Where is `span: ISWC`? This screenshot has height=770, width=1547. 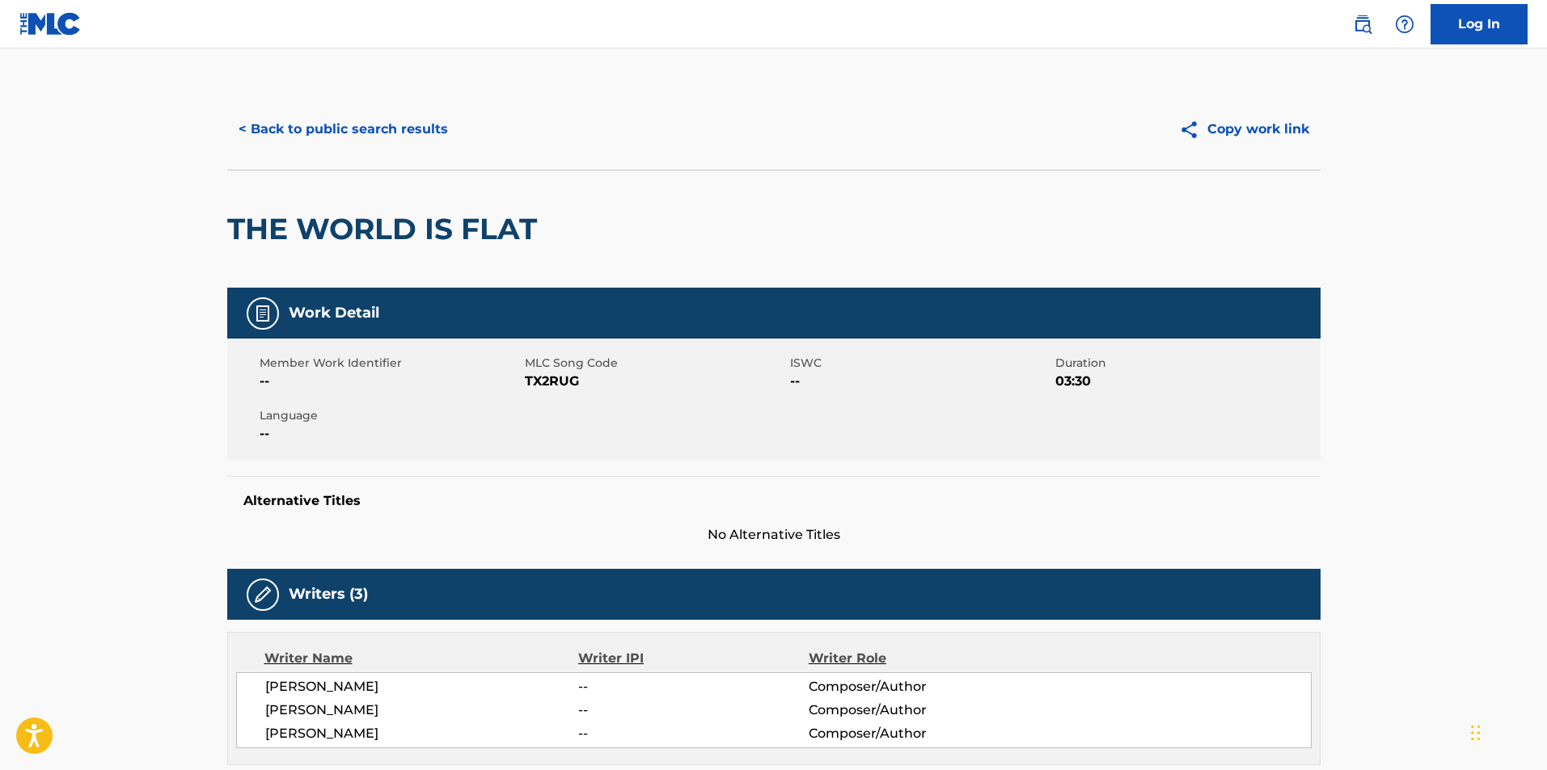 span: ISWC is located at coordinates (920, 363).